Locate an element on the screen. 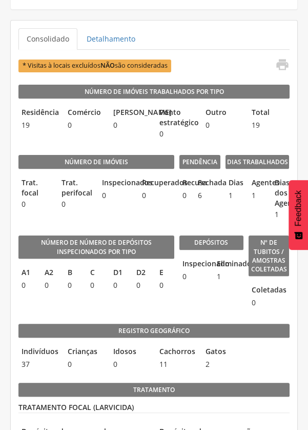 The width and height of the screenshot is (308, 430). legend: A2 is located at coordinates (50, 273).